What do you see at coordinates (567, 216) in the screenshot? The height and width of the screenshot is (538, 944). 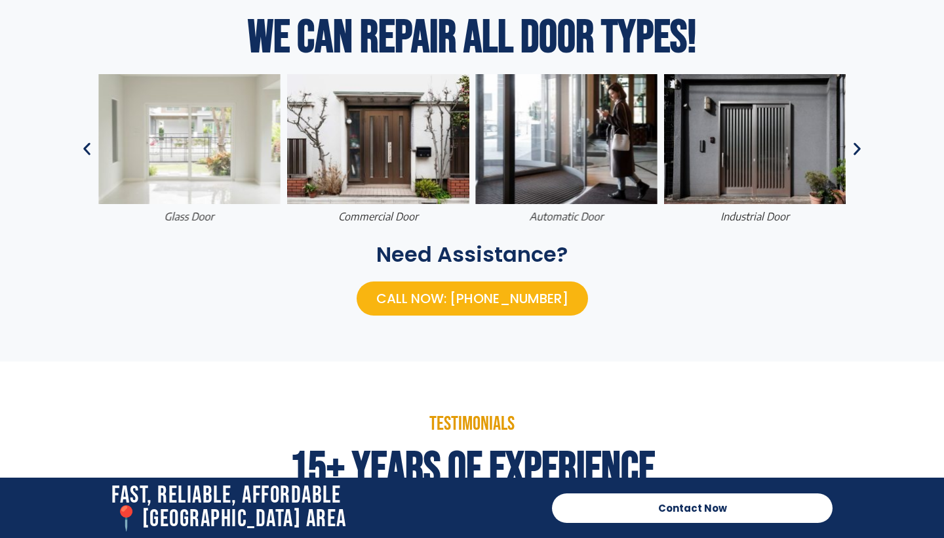 I see `figcaption: Automatic Door` at bounding box center [567, 216].